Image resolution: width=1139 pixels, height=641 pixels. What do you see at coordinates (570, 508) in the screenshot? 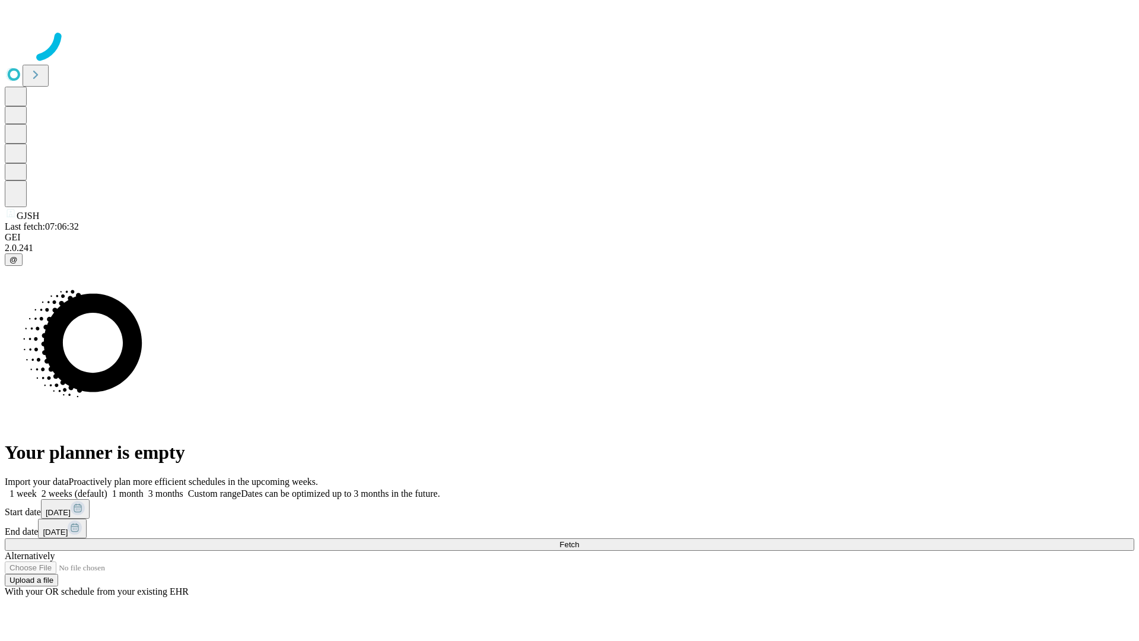
I see `div: Start date` at bounding box center [570, 508].